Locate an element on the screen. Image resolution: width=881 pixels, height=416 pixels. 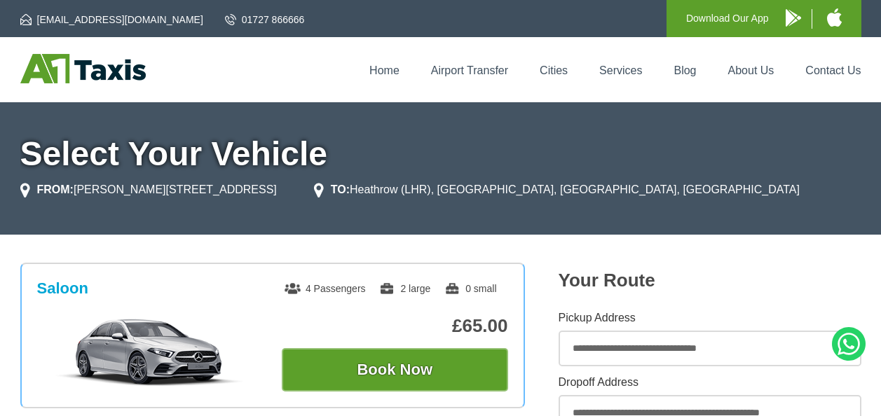
a: Cities is located at coordinates (554, 70).